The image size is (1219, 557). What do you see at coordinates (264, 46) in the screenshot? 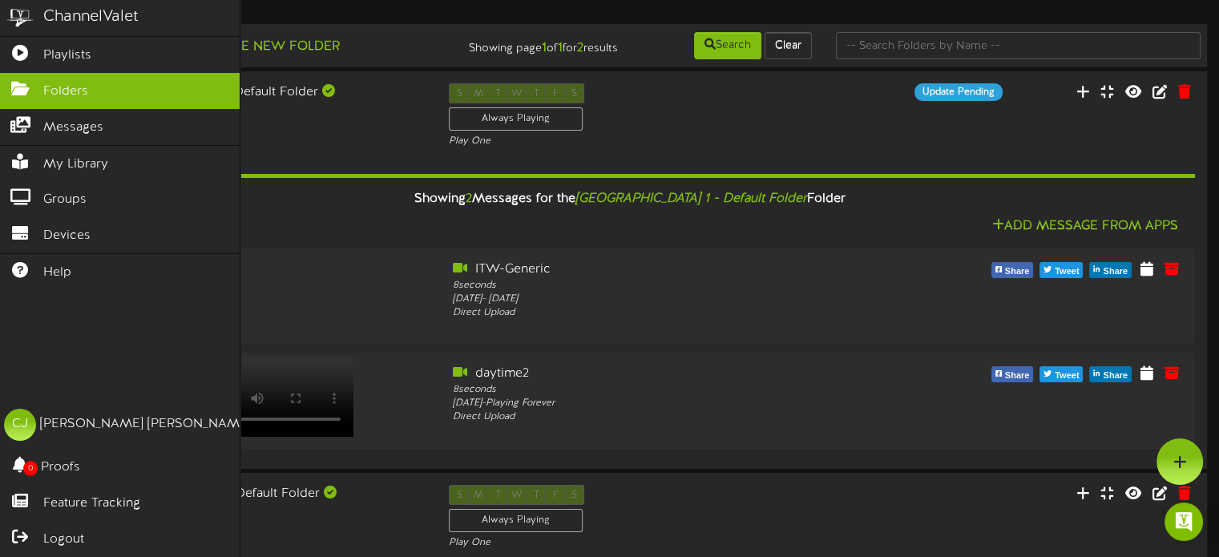
I see `button: Create New Folder` at bounding box center [264, 46].